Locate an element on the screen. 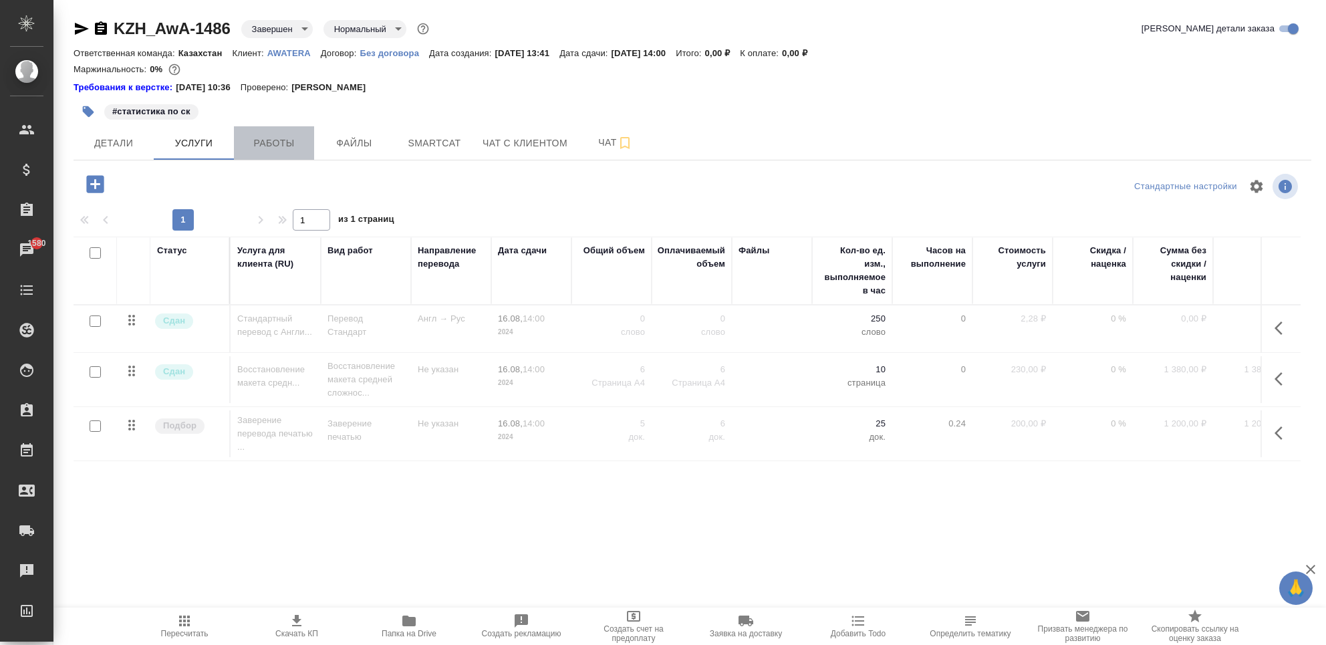 The width and height of the screenshot is (1326, 645). p: 1 200,00 ₽ is located at coordinates (1253, 424).